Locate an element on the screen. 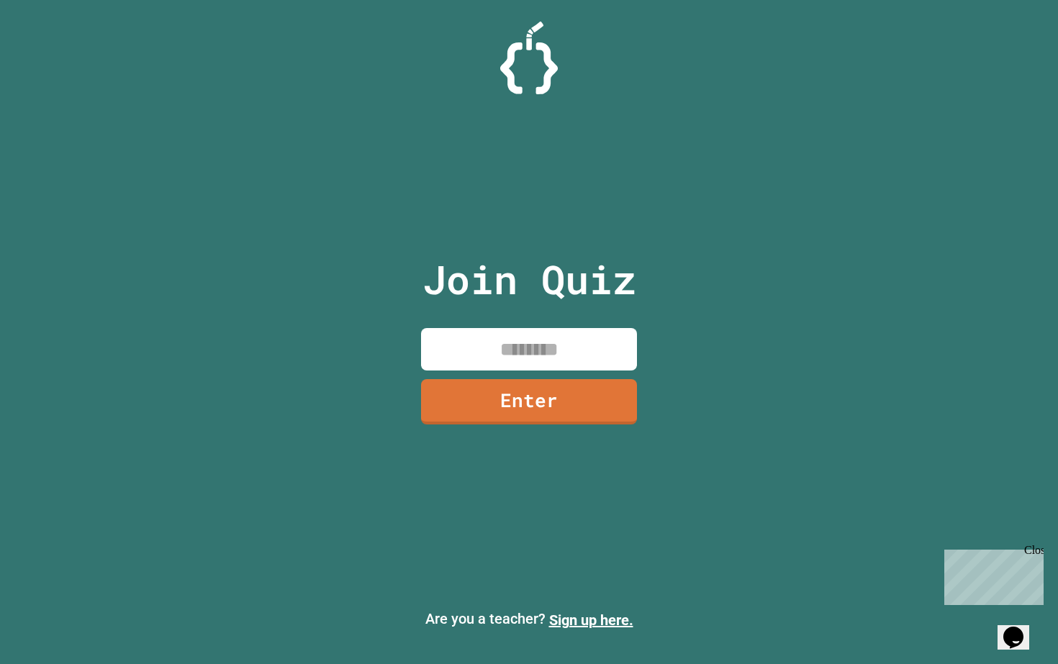  div: Chat with us now!Close is located at coordinates (53, 48).